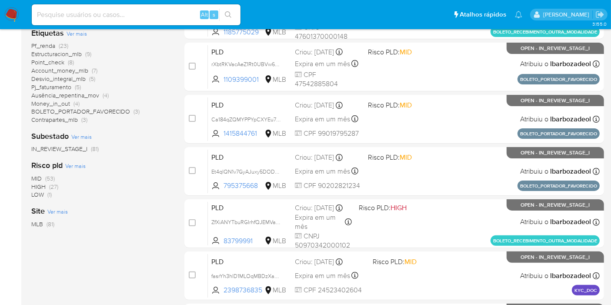 The height and width of the screenshot is (305, 611). What do you see at coordinates (568, 14) in the screenshot?
I see `p: lucas.barboza@mercadolivre.com` at bounding box center [568, 14].